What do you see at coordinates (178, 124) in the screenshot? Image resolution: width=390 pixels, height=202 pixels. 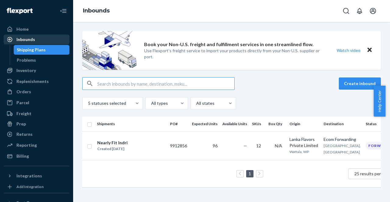 I see `th: PO#` at bounding box center [178, 124].